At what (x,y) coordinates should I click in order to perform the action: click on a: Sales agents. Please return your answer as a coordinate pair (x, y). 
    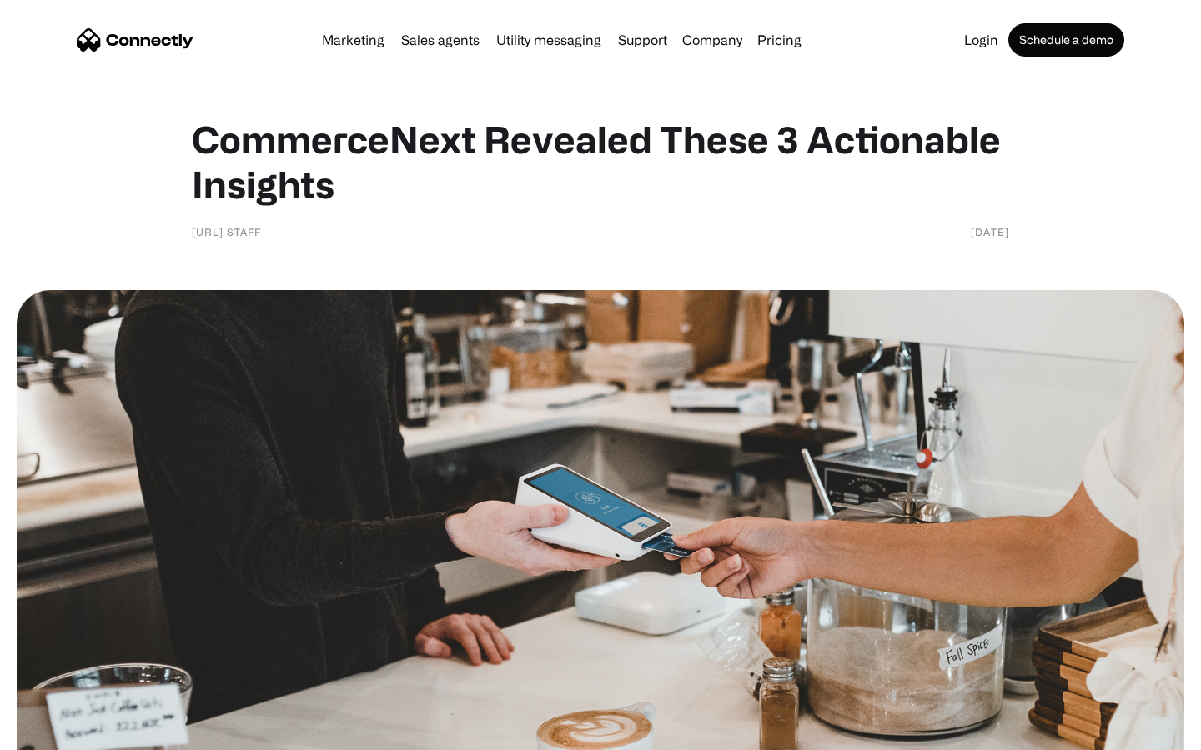
    Looking at the image, I should click on (440, 40).